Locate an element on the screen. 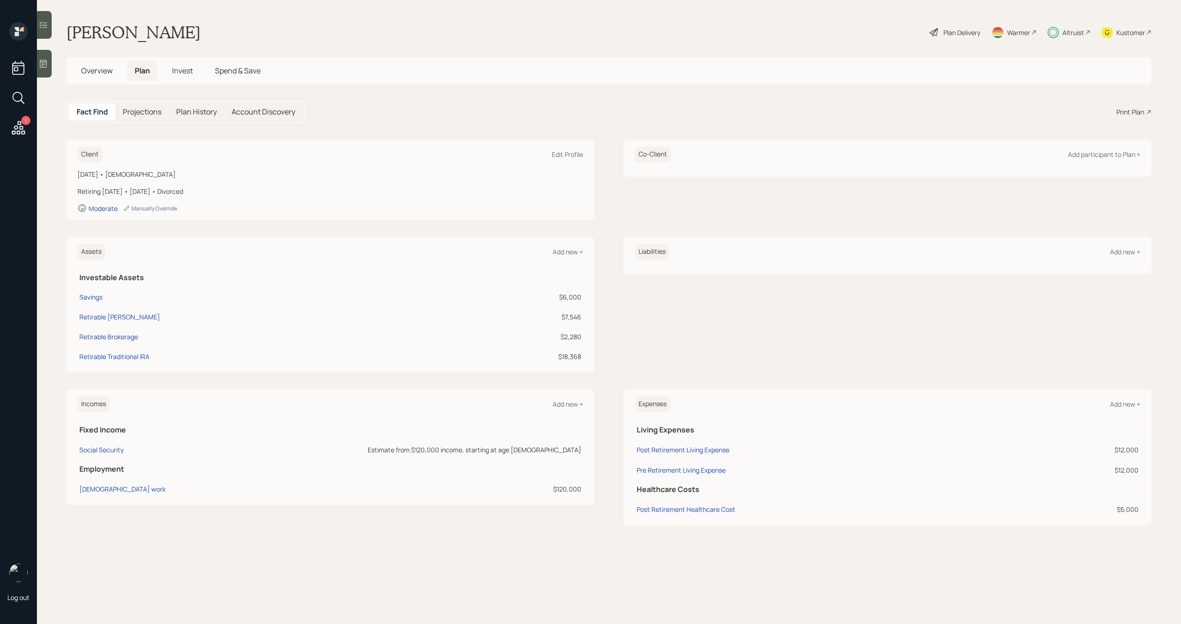 This screenshot has width=1181, height=624. div: Kustomer is located at coordinates (1131, 32).